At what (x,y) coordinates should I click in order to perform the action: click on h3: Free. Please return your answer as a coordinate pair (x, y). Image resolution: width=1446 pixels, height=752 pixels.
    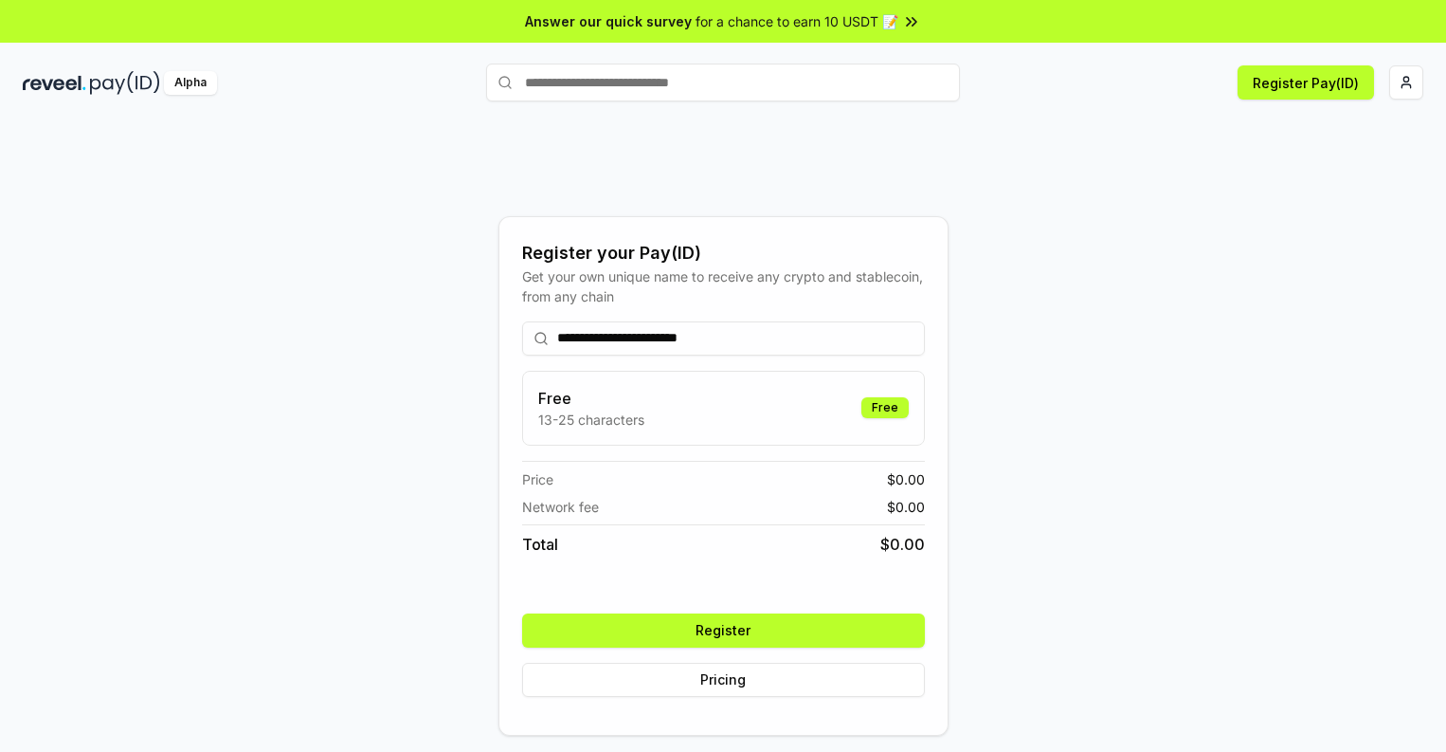
    Looking at the image, I should click on (591, 398).